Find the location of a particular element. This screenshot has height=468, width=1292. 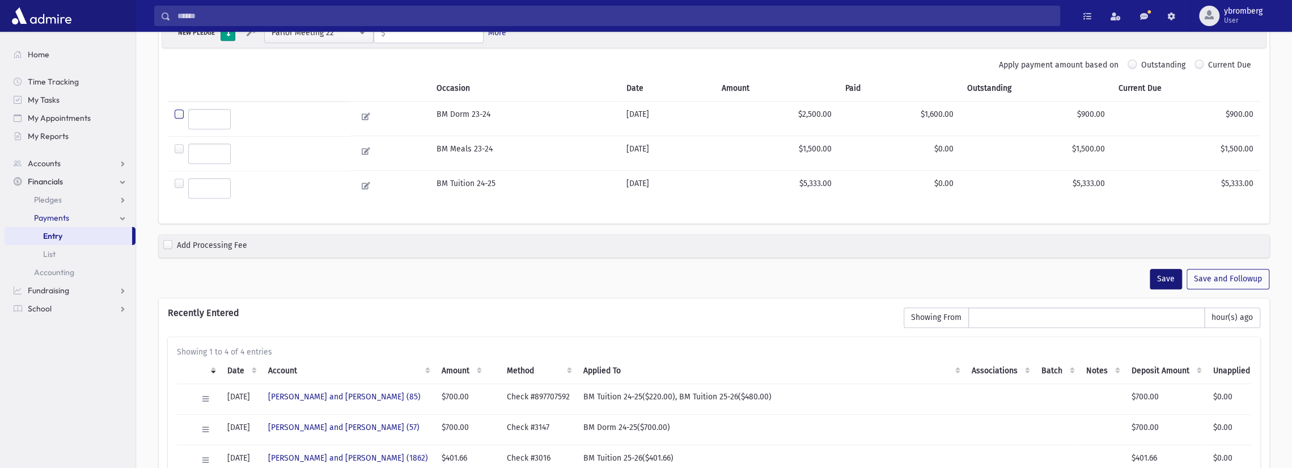

a: School is located at coordinates (70, 308).